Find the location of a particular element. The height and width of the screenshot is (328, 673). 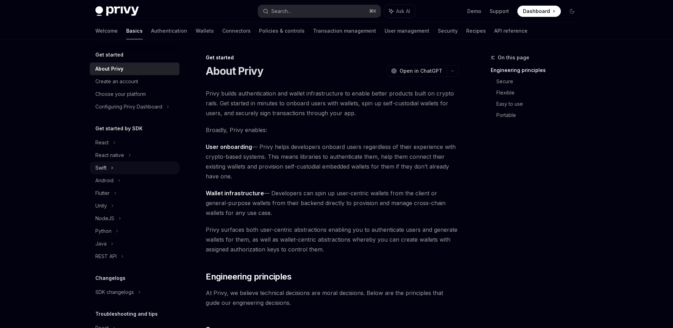

div: Create an account is located at coordinates (117, 81).